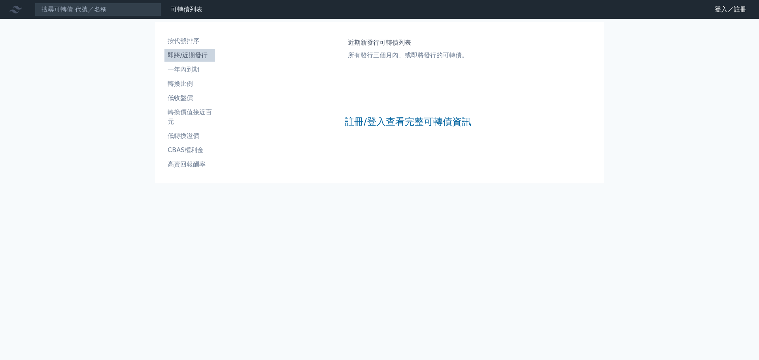 The image size is (759, 360). I want to click on li: CBAS權利金, so click(190, 150).